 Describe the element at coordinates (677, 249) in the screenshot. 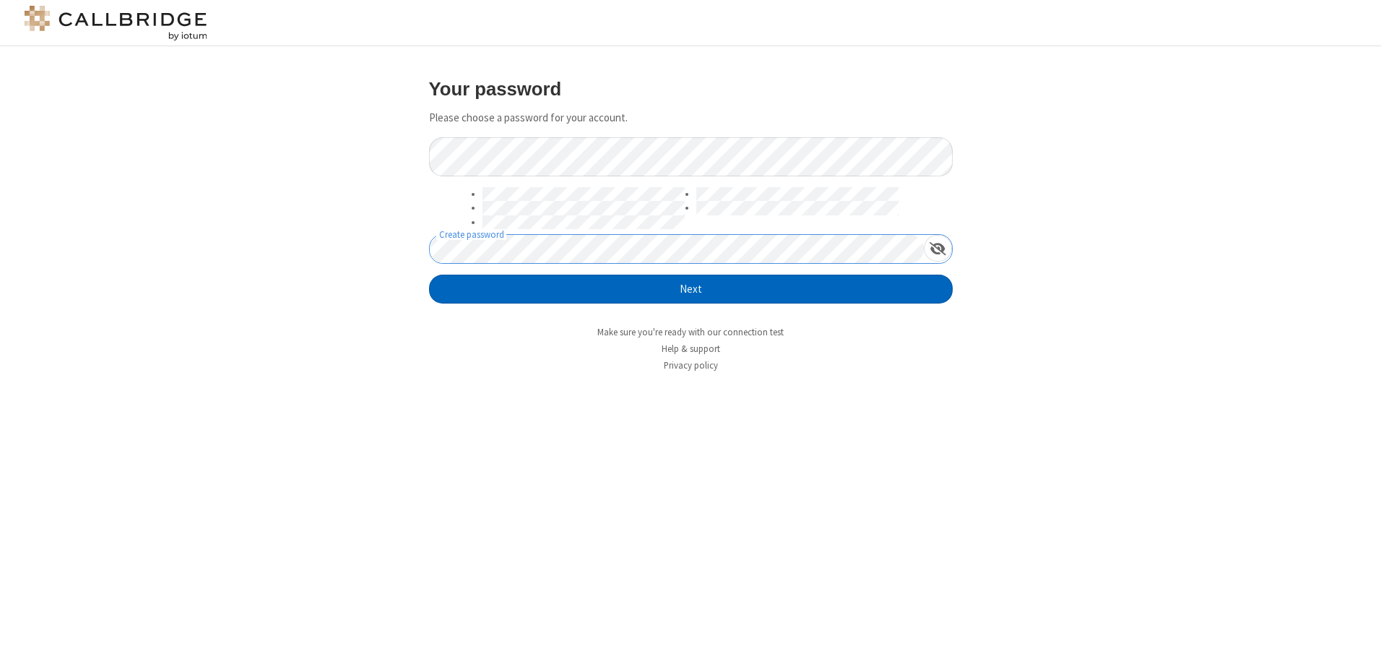

I see `input: Create password` at that location.